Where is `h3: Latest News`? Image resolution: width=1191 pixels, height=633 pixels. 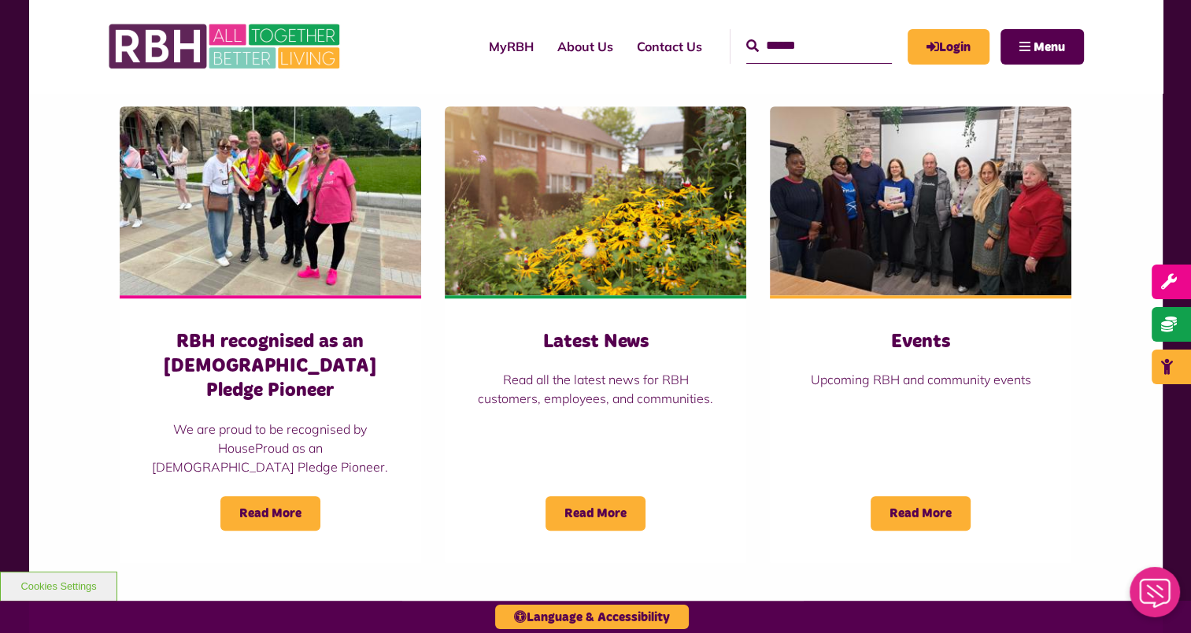
h3: Latest News is located at coordinates (595, 342).